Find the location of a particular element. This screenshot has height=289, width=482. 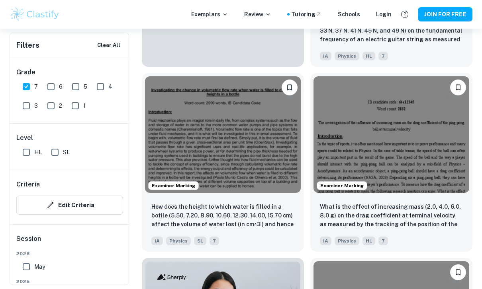

span: 4 is located at coordinates (110, 87).